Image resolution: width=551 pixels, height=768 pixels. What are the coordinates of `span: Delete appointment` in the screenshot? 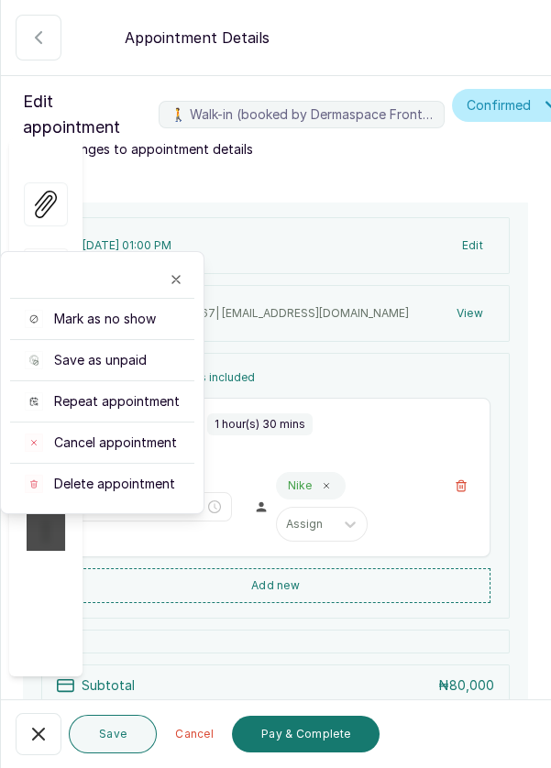 It's located at (115, 484).